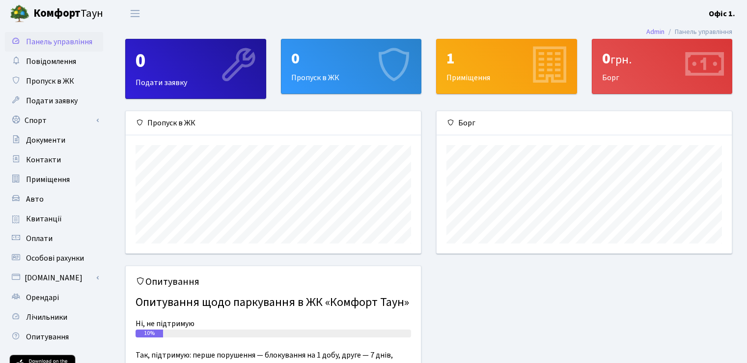  Describe the element at coordinates (43, 160) in the screenshot. I see `span: Контакти` at that location.